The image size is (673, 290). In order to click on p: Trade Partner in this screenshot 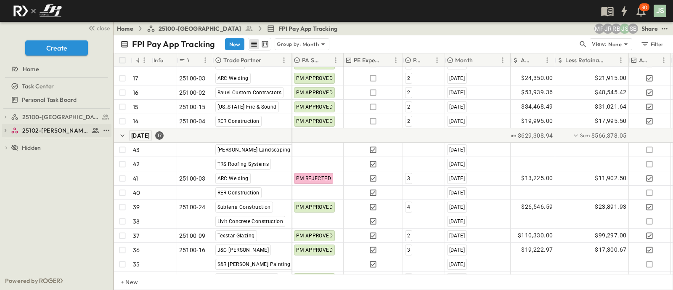, I will do `click(242, 60)`.